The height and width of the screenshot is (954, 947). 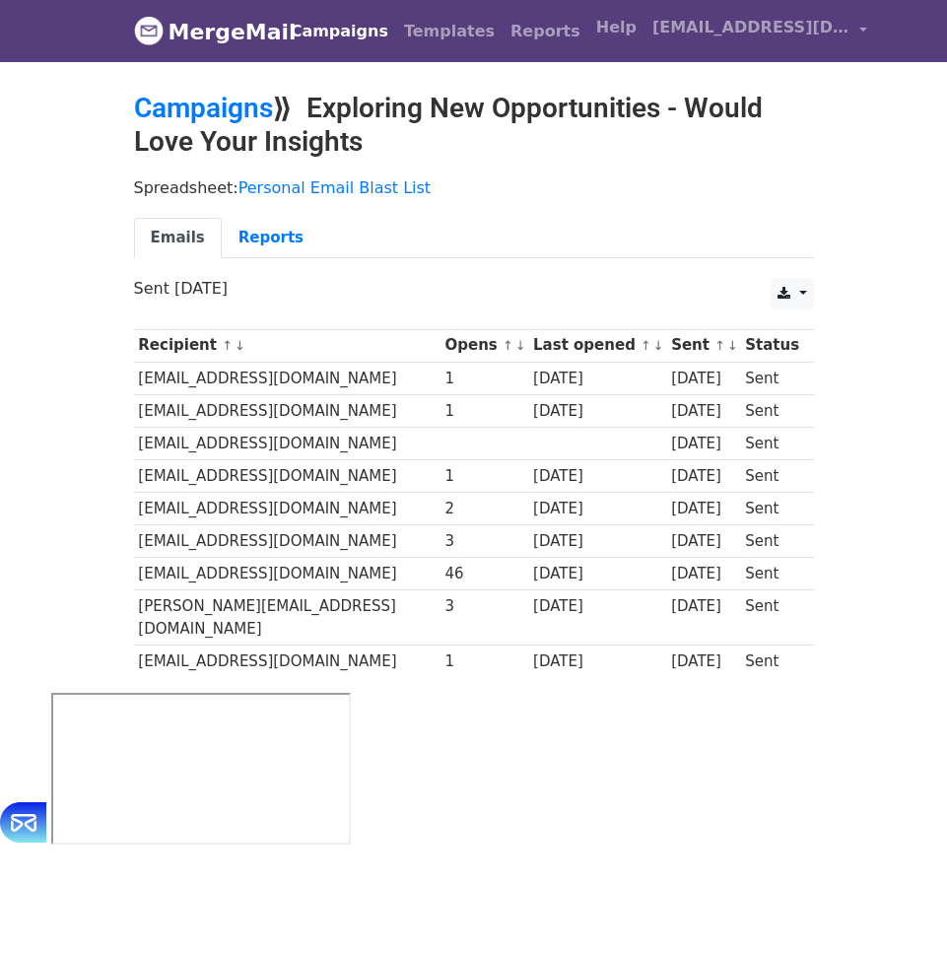 What do you see at coordinates (485, 573) in the screenshot?
I see `div: 46` at bounding box center [485, 573].